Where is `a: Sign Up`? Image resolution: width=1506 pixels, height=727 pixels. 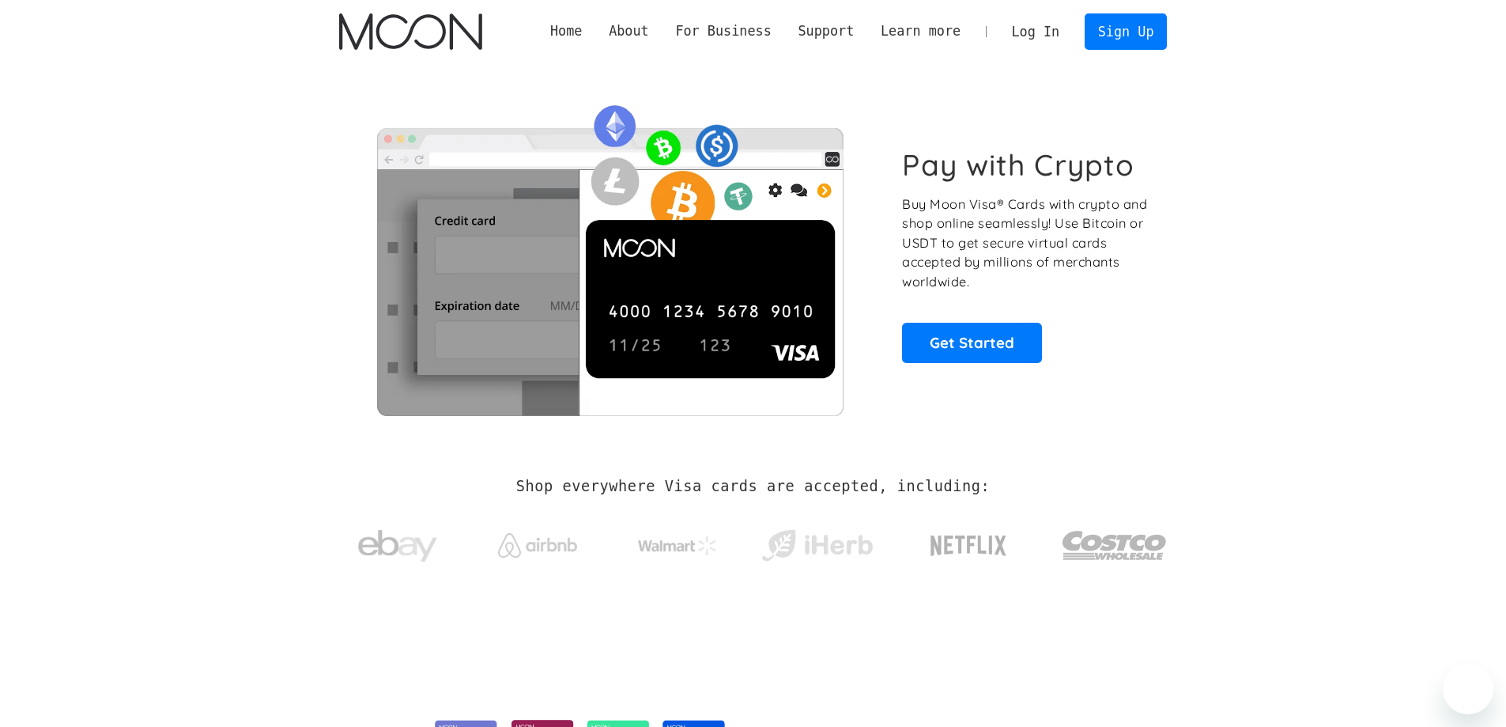
a: Sign Up is located at coordinates (1126, 31).